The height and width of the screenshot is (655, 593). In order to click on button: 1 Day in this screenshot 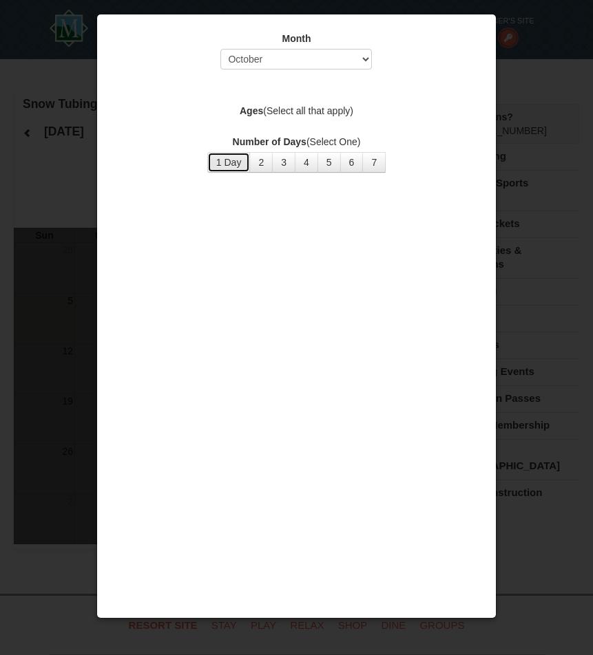, I will do `click(229, 162)`.